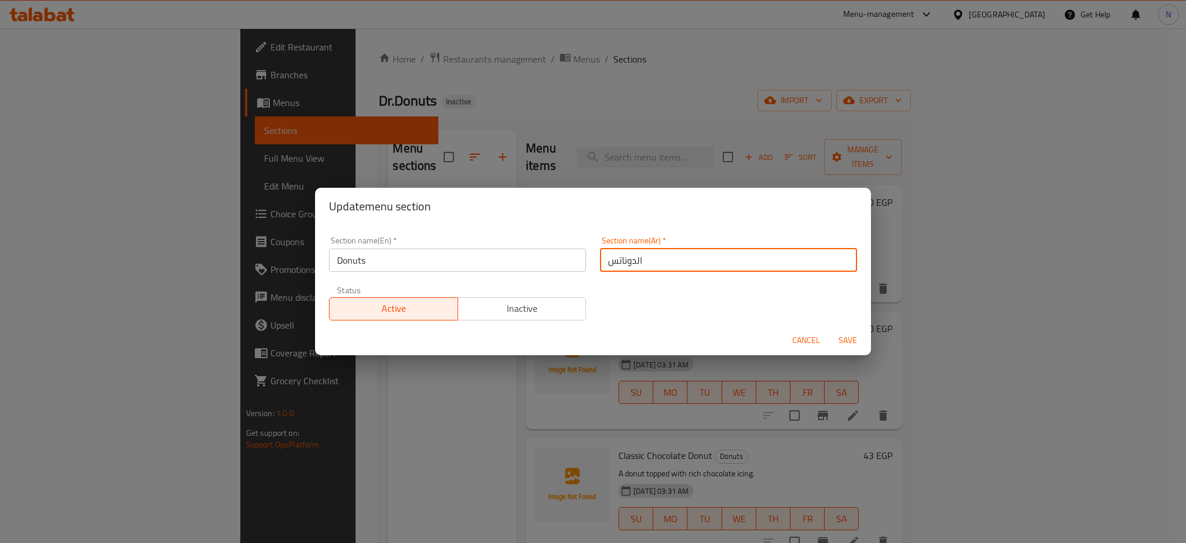 Image resolution: width=1186 pixels, height=543 pixels. What do you see at coordinates (394, 308) in the screenshot?
I see `span: Active` at bounding box center [394, 308].